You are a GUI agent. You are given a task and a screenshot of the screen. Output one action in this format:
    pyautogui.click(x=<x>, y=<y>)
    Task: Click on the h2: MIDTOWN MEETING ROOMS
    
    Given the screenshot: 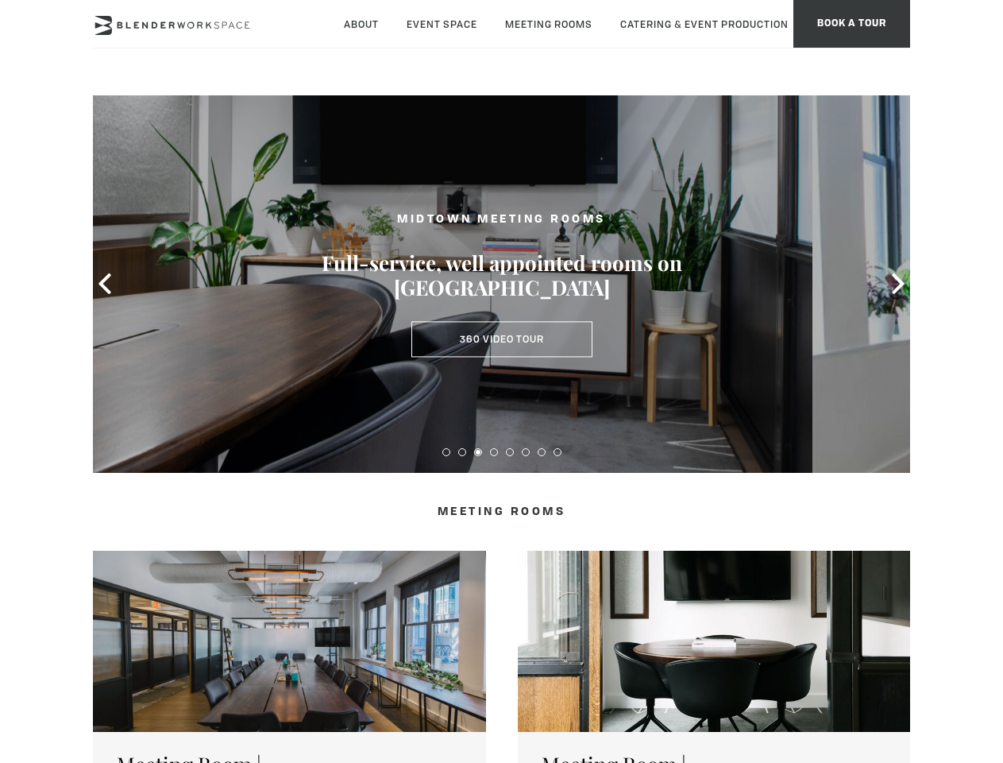 What is the action you would take?
    pyautogui.click(x=502, y=220)
    